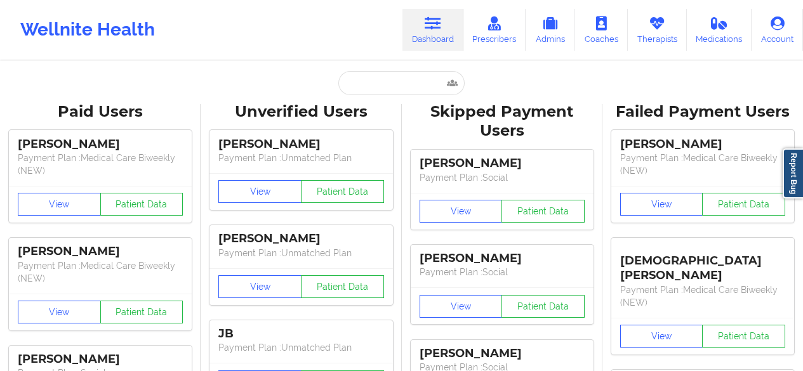 This screenshot has width=803, height=371. What do you see at coordinates (100, 112) in the screenshot?
I see `div: Paid Users` at bounding box center [100, 112].